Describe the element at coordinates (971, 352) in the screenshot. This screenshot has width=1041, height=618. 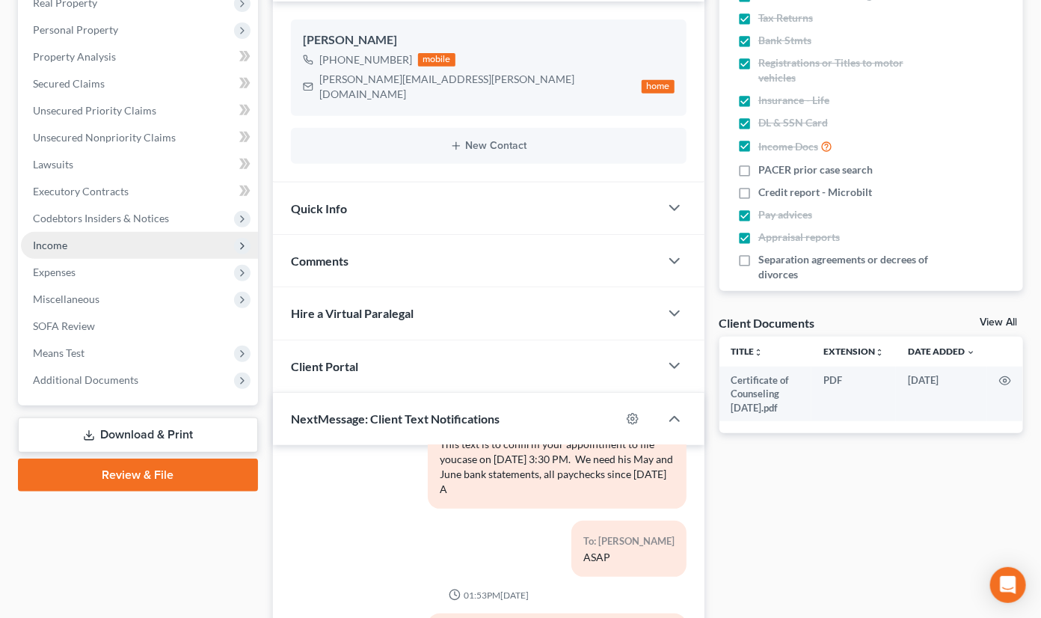
I see `i: expand_more` at that location.